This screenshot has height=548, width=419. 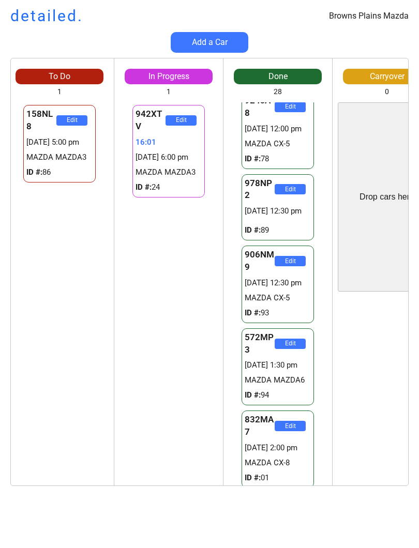 I want to click on div: 906NM9, so click(x=260, y=261).